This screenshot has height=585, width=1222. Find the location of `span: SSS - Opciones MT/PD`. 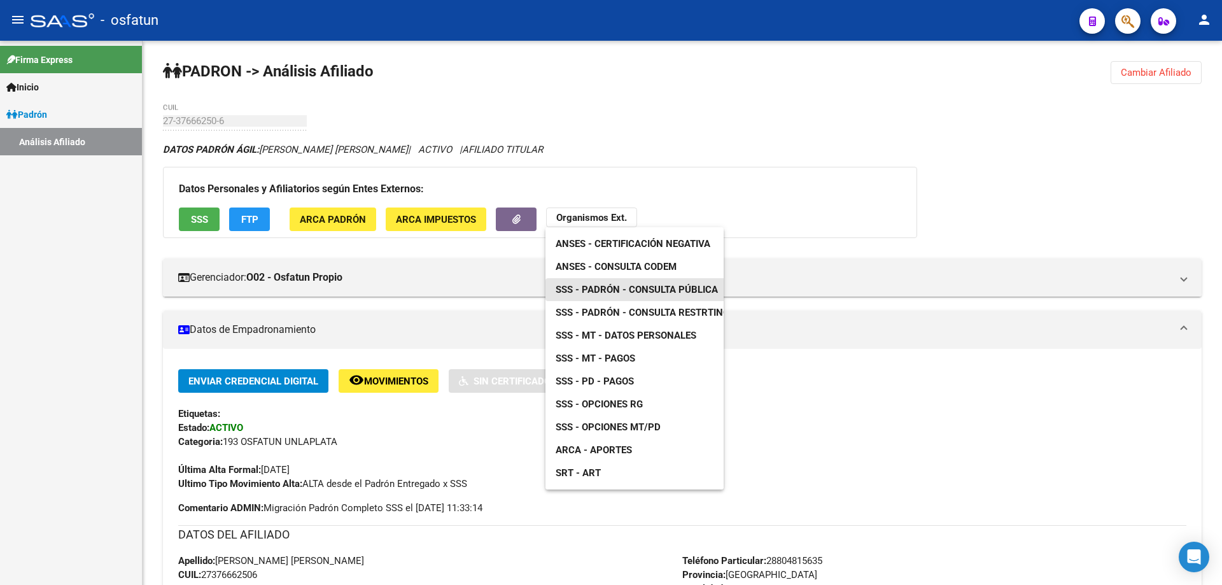

span: SSS - Opciones MT/PD is located at coordinates (608, 427).